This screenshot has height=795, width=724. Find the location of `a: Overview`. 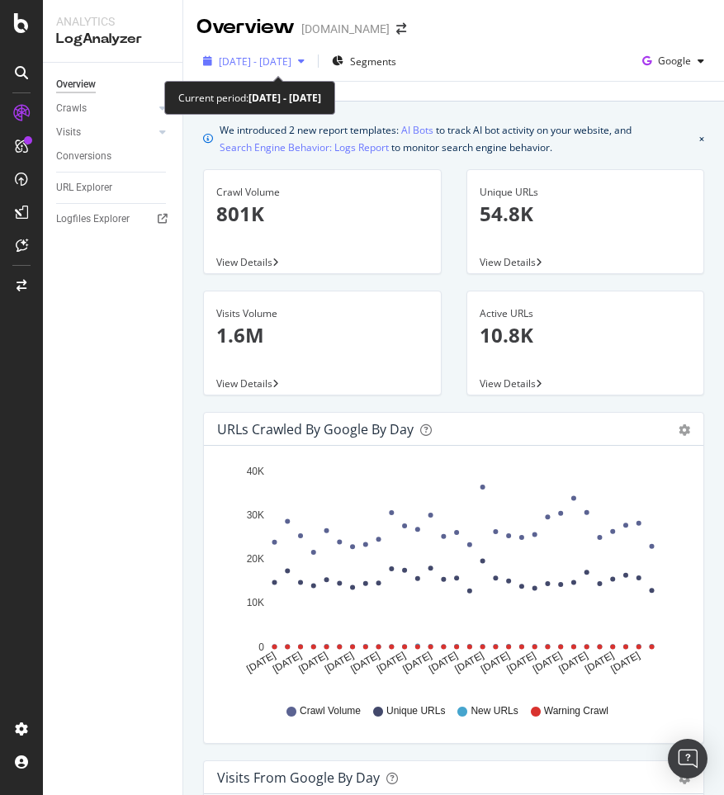

a: Overview is located at coordinates (113, 84).